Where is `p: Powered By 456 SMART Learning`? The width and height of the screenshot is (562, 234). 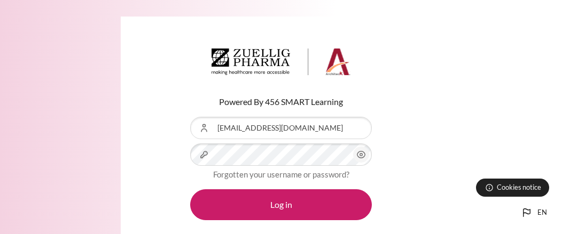 p: Powered By 456 SMART Learning is located at coordinates (281, 102).